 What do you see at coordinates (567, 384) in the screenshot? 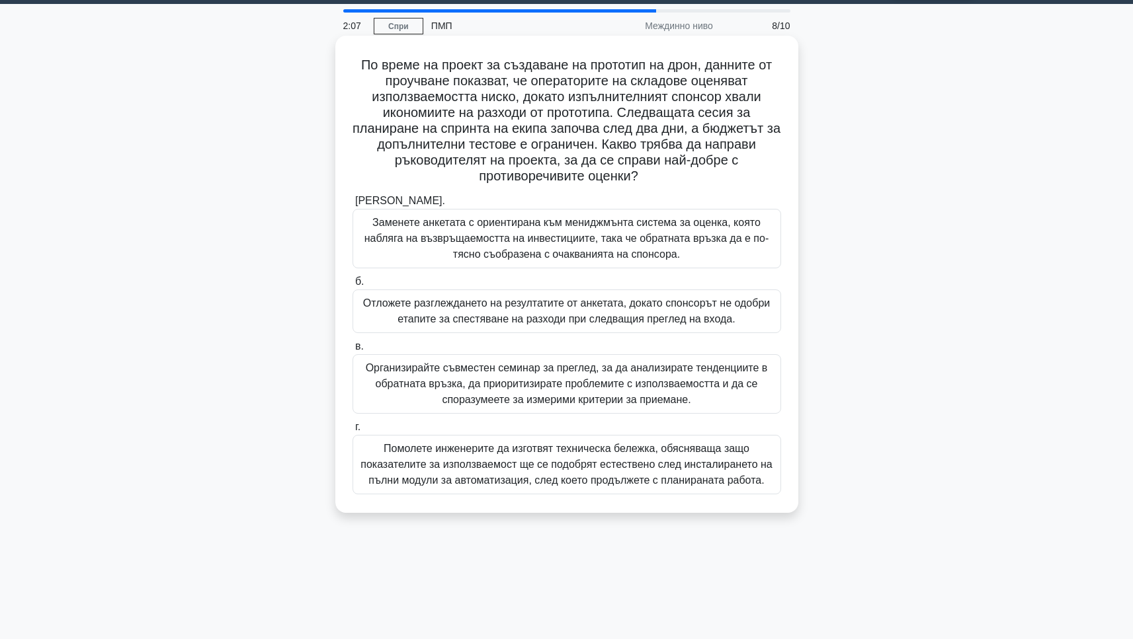
I see `font: Организирайте съвместен семинар за преглед, за да анализирате тенденциите в обратната връзка, да ...` at bounding box center [567, 384].